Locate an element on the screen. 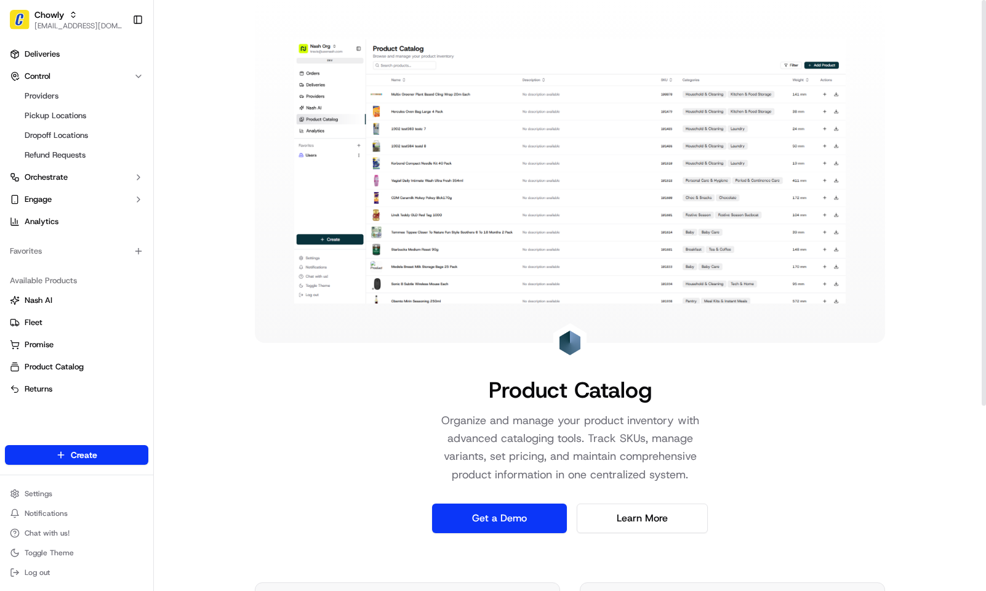 This screenshot has height=591, width=986. span: Refund Requests is located at coordinates (55, 155).